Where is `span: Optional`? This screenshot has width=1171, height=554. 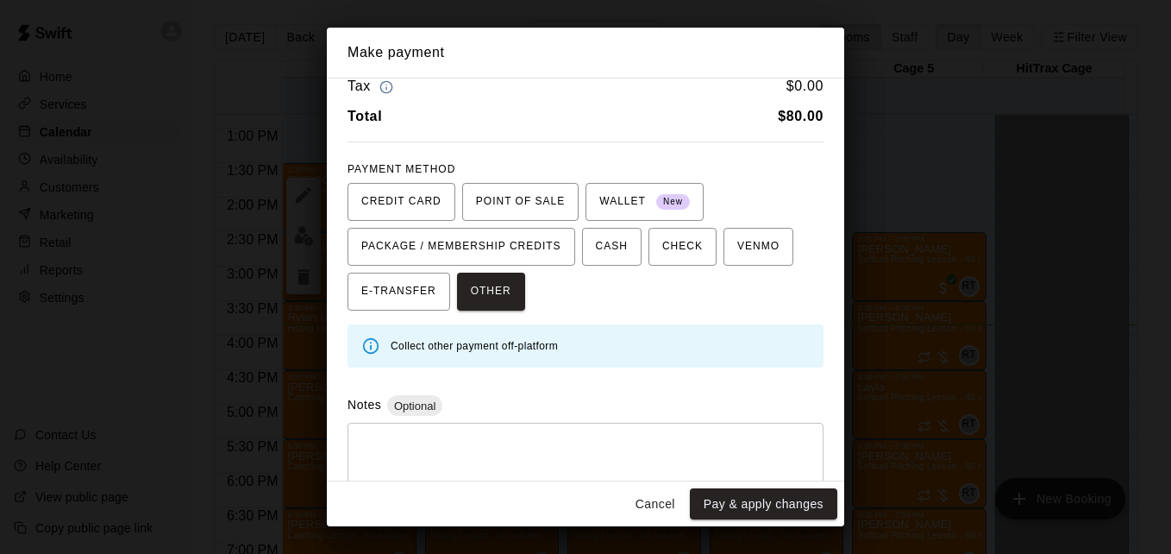
span: Optional is located at coordinates (415, 405).